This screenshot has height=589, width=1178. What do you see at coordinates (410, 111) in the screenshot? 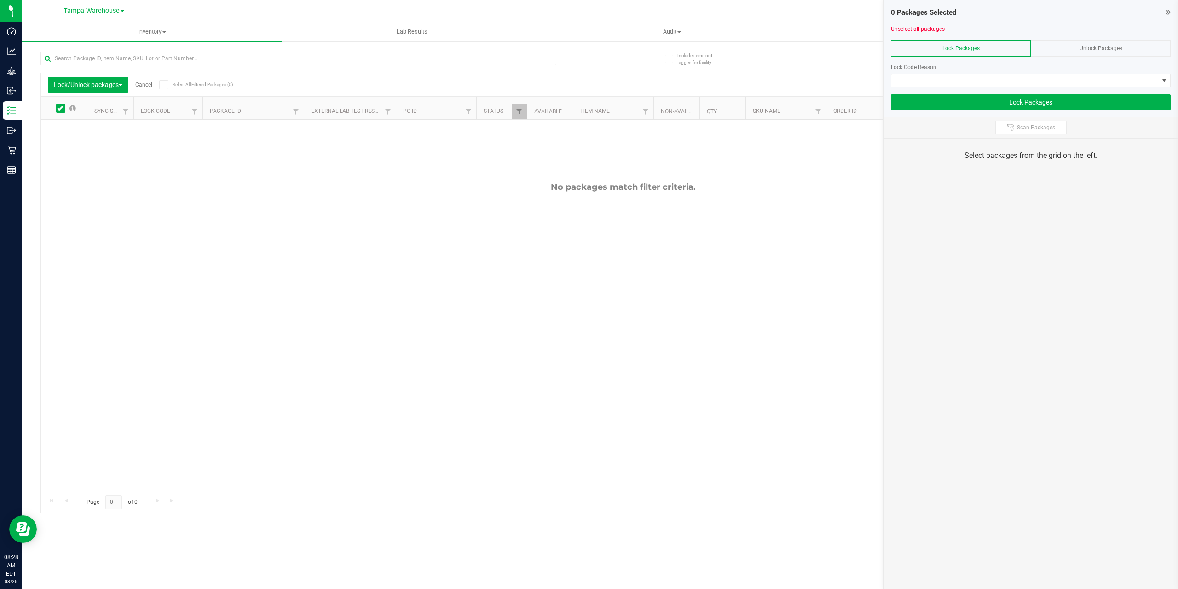
I see `a: PO ID` at bounding box center [410, 111].